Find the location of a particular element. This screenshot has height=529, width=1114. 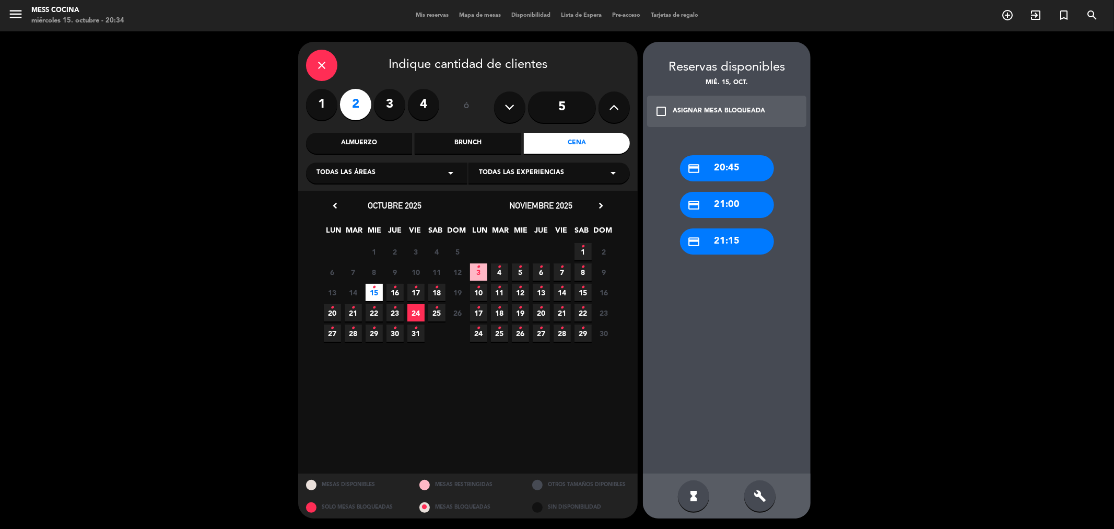

i: chevron_right is located at coordinates (601, 205).